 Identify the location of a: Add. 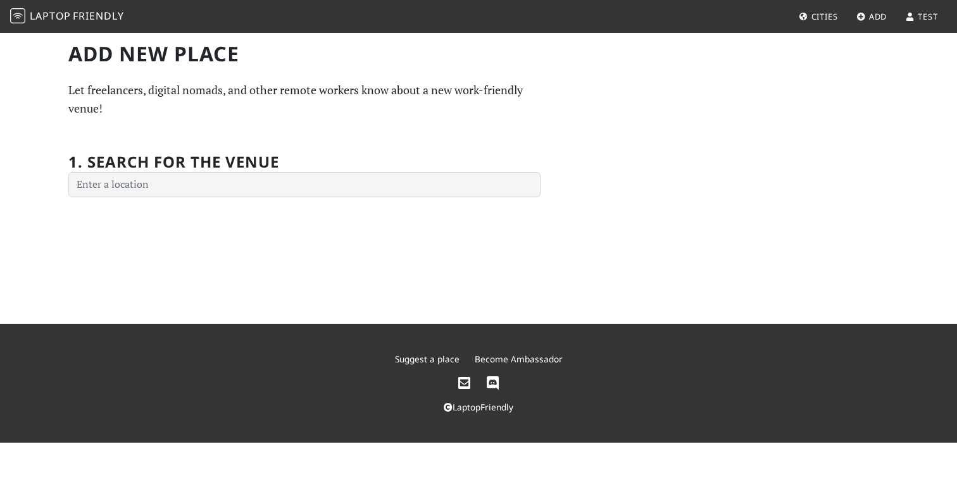
(871, 16).